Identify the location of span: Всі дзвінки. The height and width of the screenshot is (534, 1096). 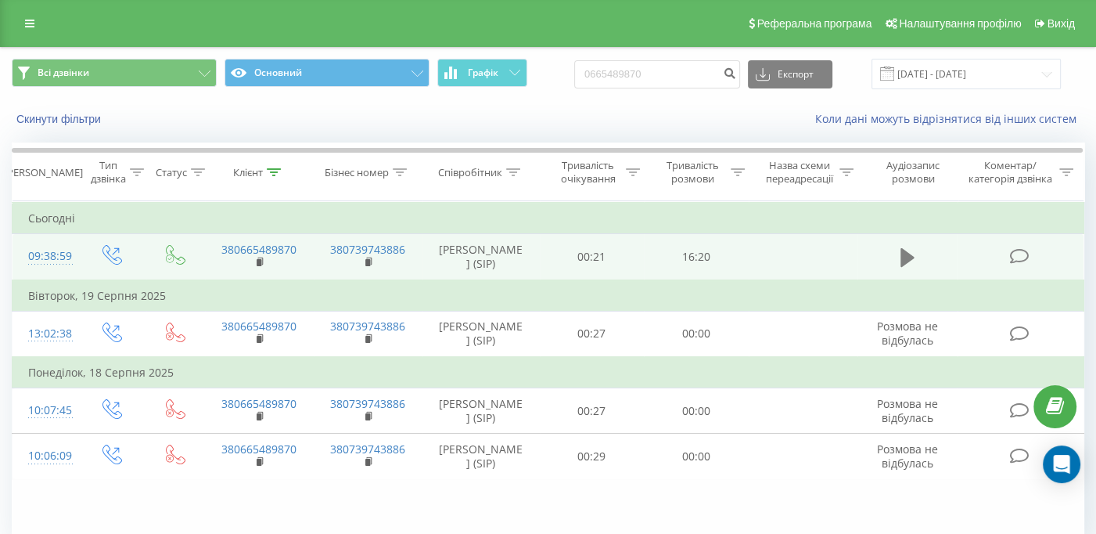
(63, 73).